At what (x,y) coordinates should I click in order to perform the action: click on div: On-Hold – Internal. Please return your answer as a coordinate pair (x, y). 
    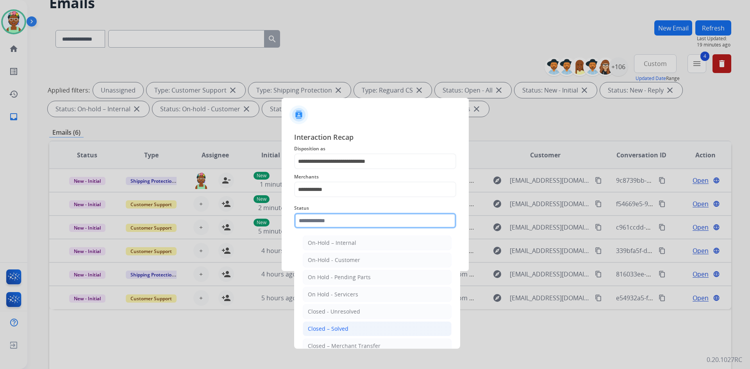
    Looking at the image, I should click on (332, 243).